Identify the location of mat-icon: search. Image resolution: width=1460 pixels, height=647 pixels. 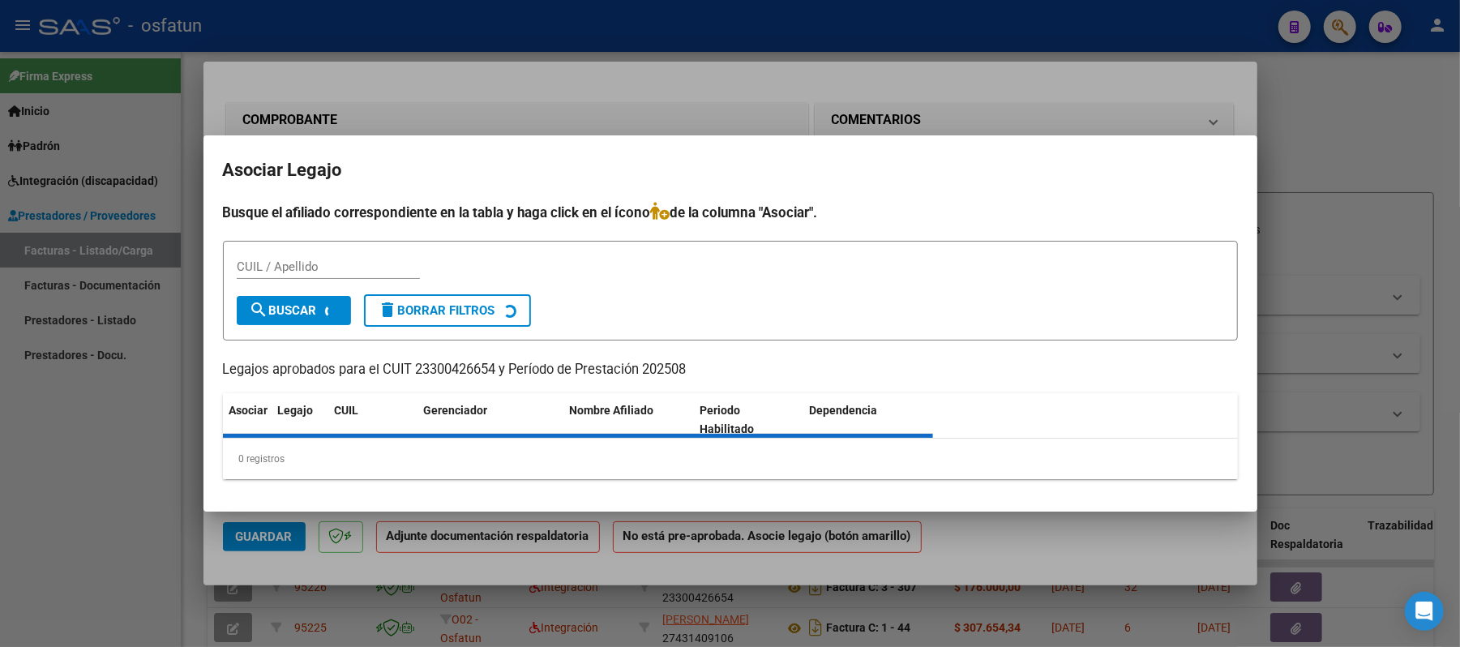
(259, 310).